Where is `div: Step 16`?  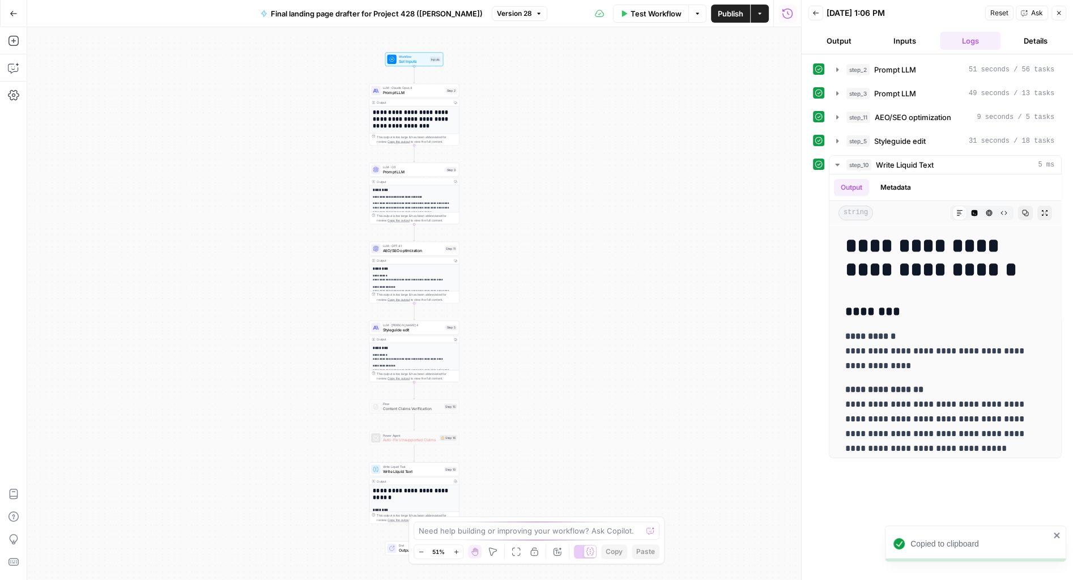 div: Step 16 is located at coordinates (448, 438).